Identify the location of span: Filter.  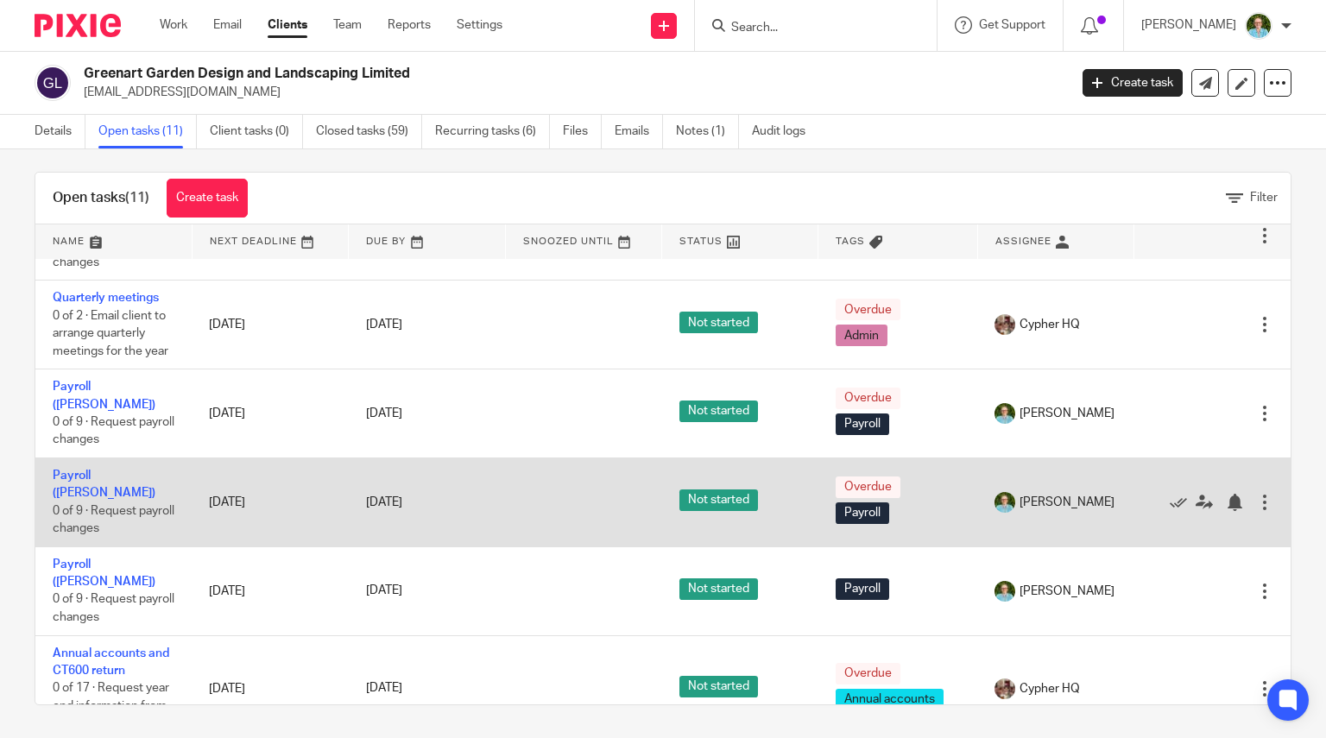
(1264, 198).